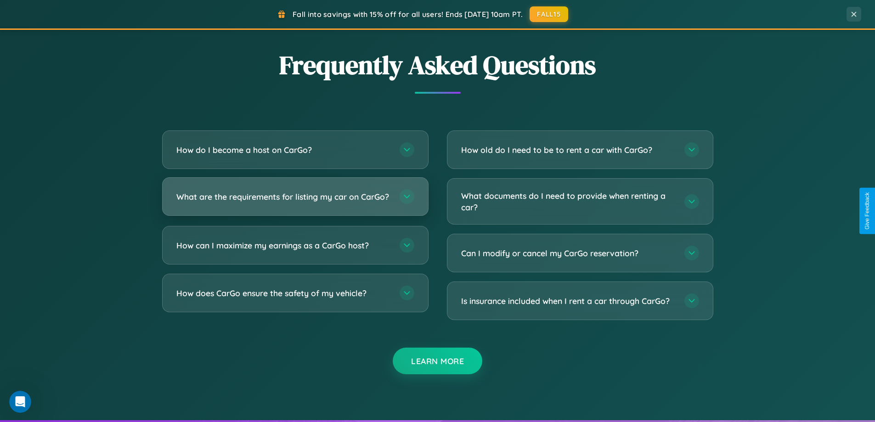 Image resolution: width=875 pixels, height=422 pixels. I want to click on div: Give Feedback, so click(867, 211).